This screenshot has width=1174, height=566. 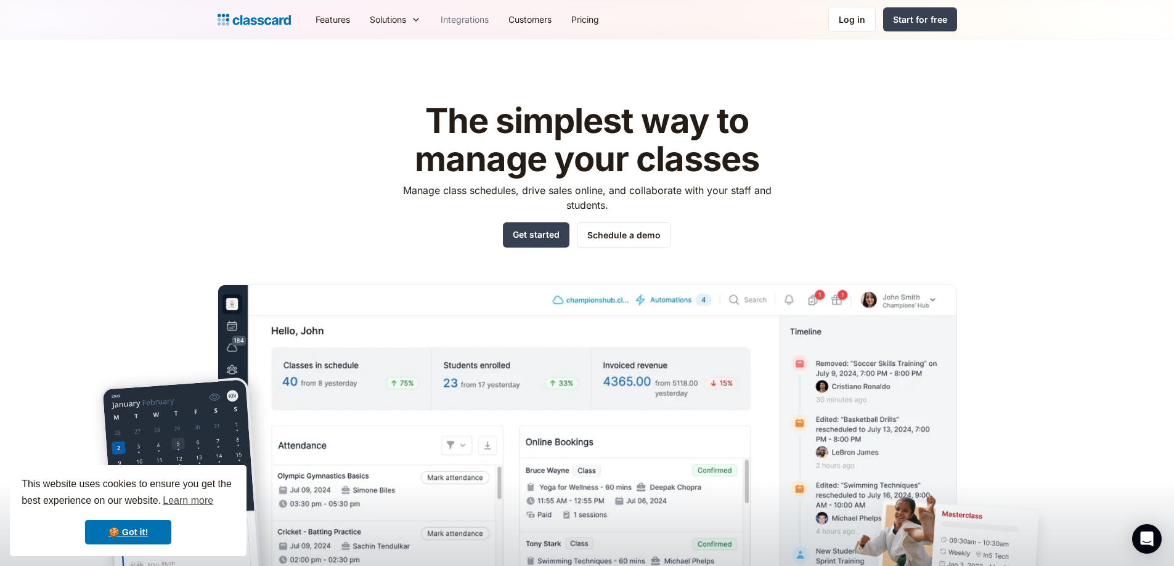 I want to click on a: Get started, so click(x=536, y=235).